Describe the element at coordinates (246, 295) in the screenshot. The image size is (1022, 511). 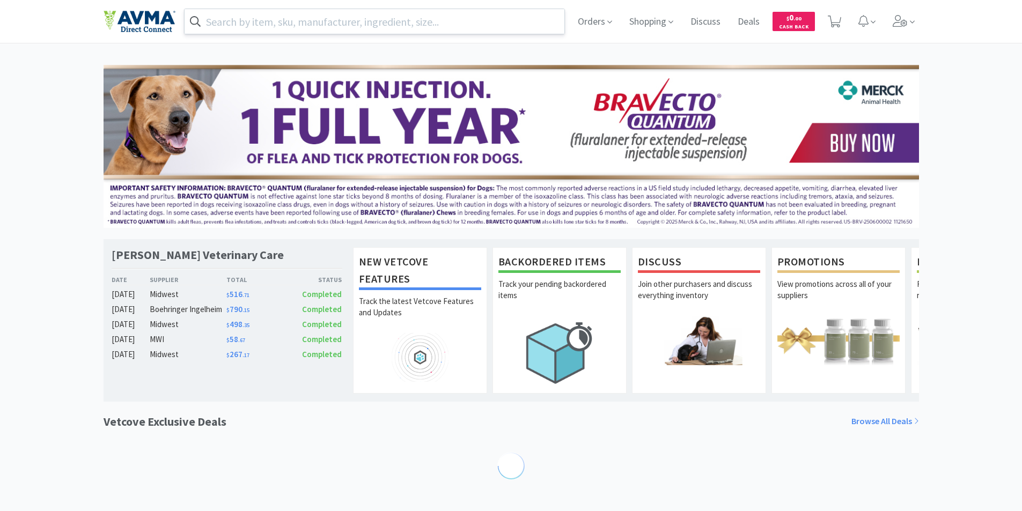
I see `span: . 71` at that location.